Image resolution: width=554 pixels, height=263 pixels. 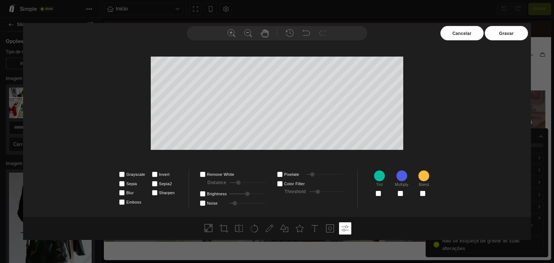 What do you see at coordinates (172, 191) in the screenshot?
I see `span: Sharpen` at bounding box center [172, 191].